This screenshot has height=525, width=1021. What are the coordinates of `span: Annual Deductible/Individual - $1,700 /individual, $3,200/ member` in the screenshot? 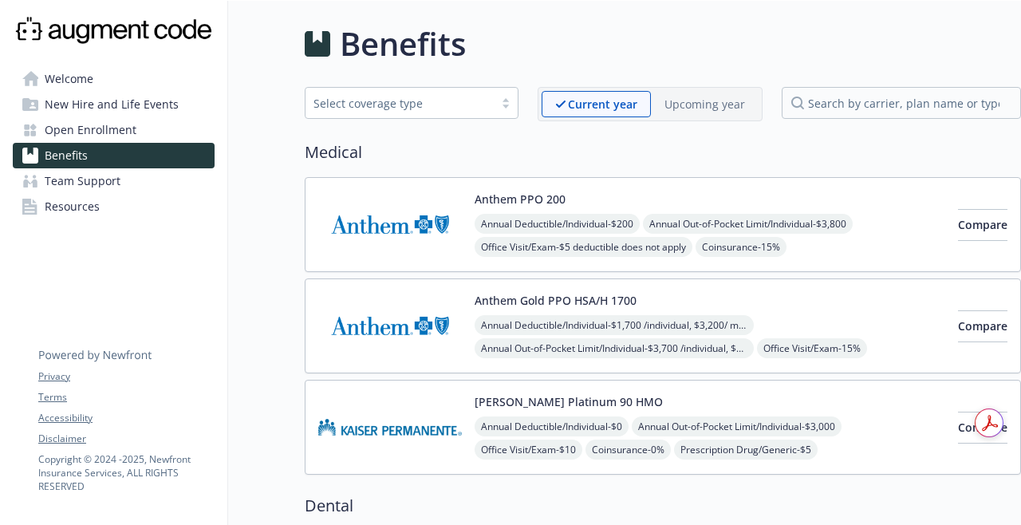 It's located at (614, 325).